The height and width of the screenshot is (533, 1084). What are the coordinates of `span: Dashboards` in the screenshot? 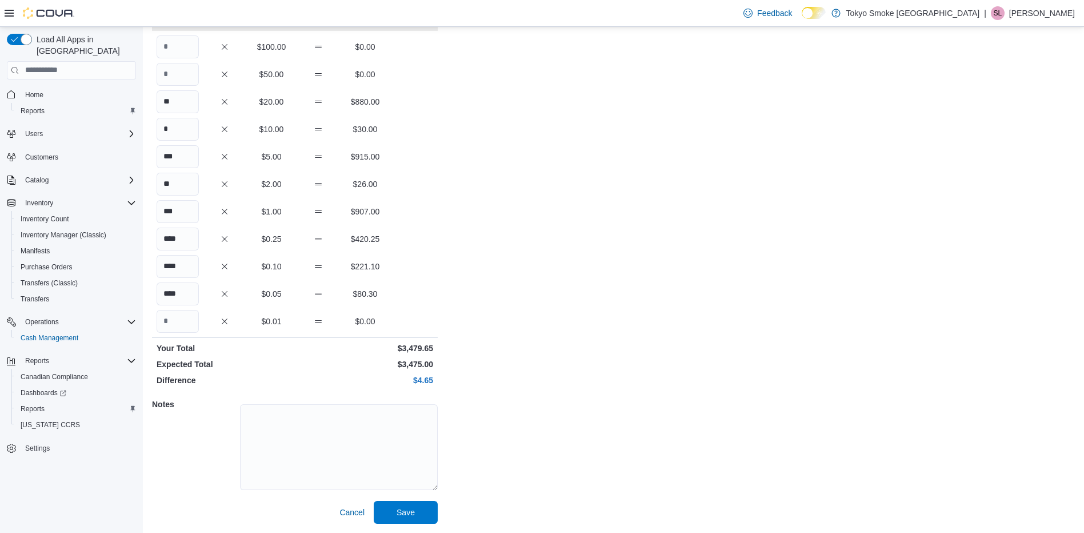 It's located at (43, 393).